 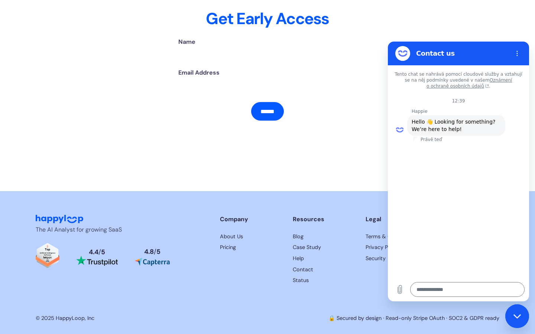 What do you see at coordinates (74, 12) in the screenshot?
I see `h2: Contact us` at bounding box center [74, 12].